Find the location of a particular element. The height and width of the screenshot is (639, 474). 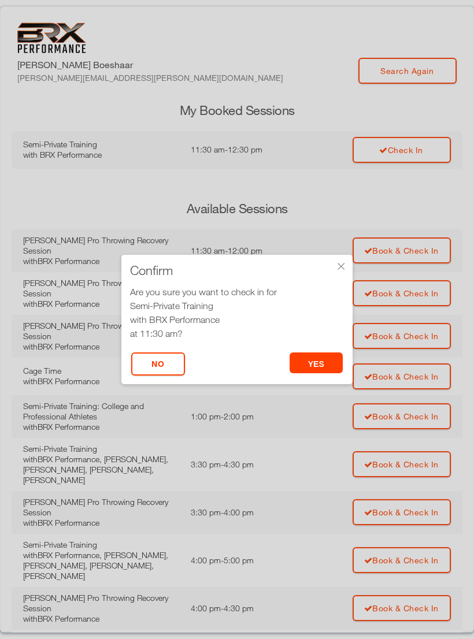

div: Are you sure you want to check in for at 11:30 am? is located at coordinates (237, 313).